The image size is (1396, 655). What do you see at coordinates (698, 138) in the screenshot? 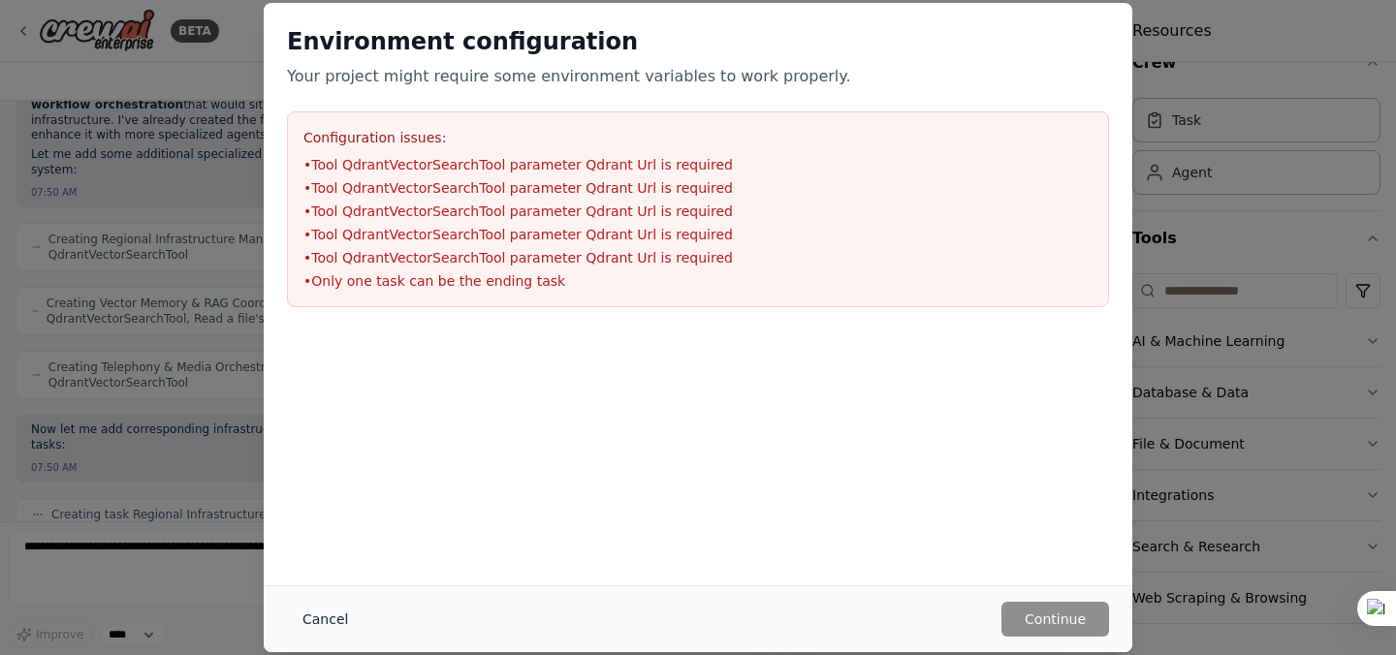
I see `h3: Configuration issues:` at bounding box center [698, 138].